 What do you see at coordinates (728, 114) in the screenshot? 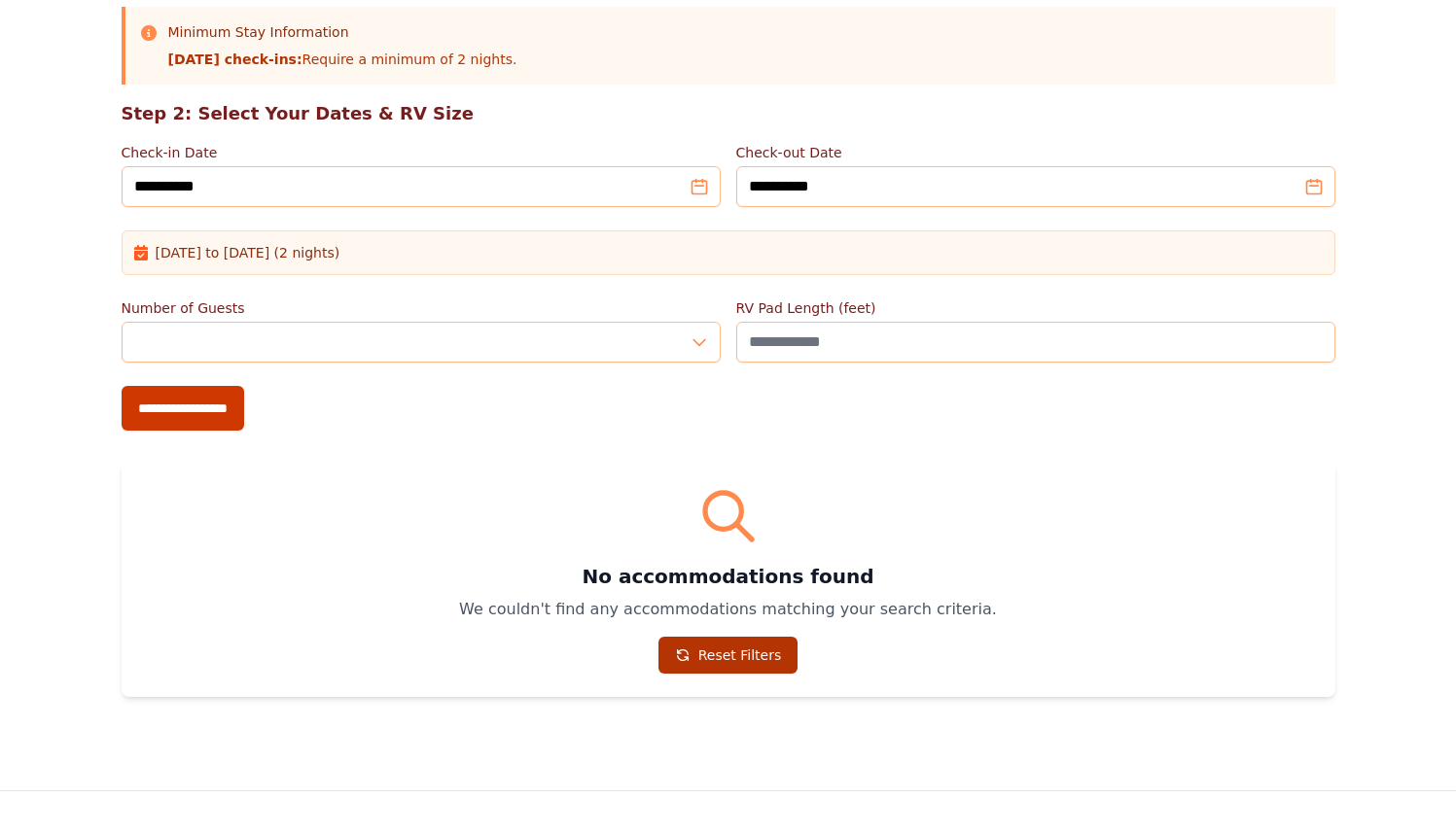
I see `h2: Step 2: Select Your Dates & RV Size` at bounding box center [728, 114].